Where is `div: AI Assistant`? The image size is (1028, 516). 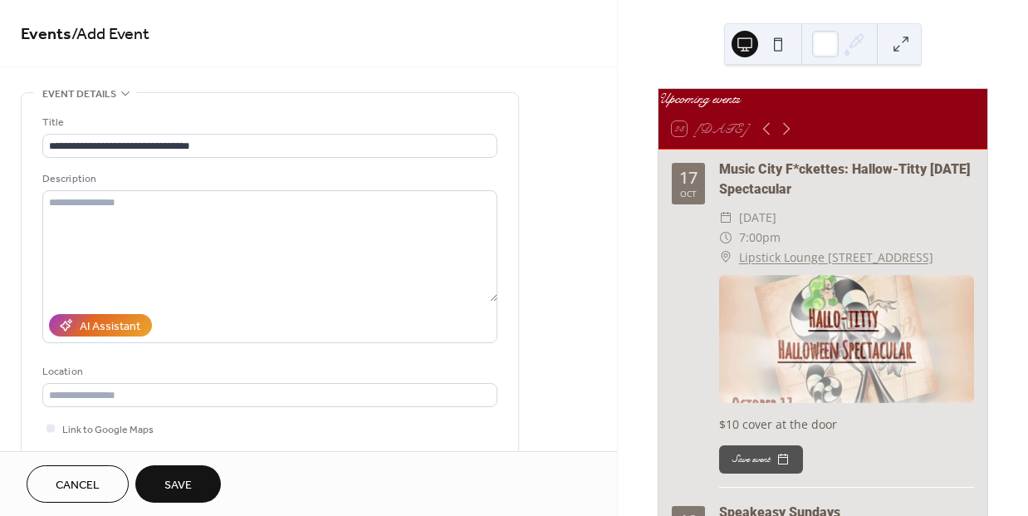 div: AI Assistant is located at coordinates (110, 326).